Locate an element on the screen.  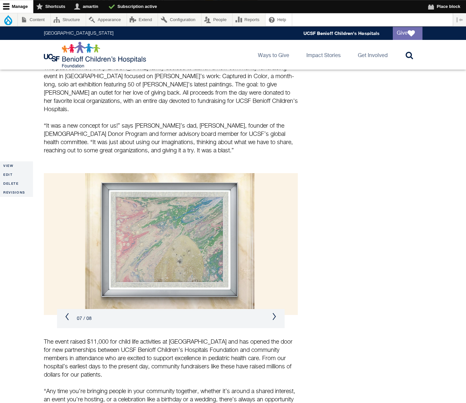
a: Ways to Give is located at coordinates (274, 55).